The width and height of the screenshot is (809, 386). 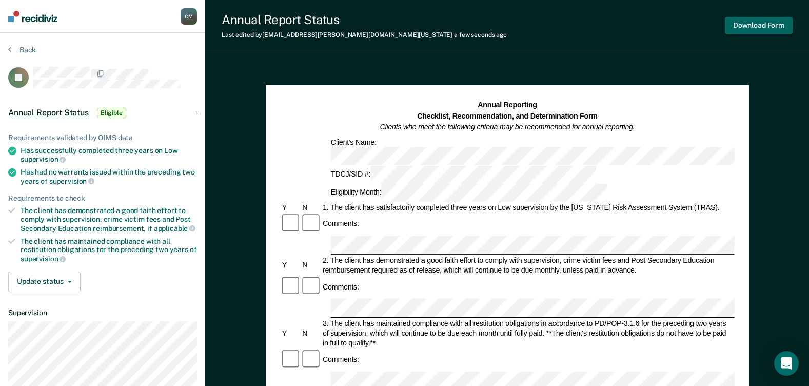 I want to click on div: Requirements validated by OIMS data, so click(x=103, y=137).